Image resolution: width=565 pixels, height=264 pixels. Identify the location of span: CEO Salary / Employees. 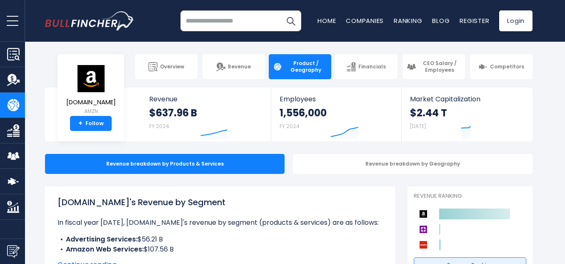
(439, 66).